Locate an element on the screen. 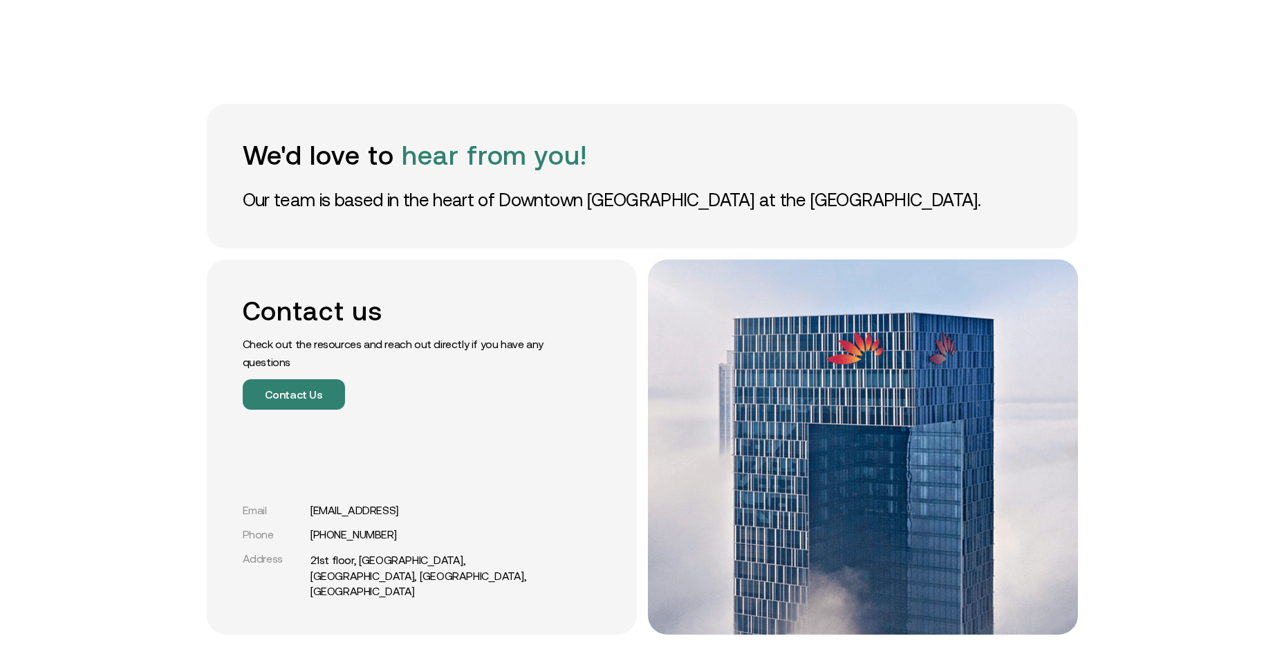 This screenshot has height=645, width=1284. div: Address is located at coordinates (274, 558).